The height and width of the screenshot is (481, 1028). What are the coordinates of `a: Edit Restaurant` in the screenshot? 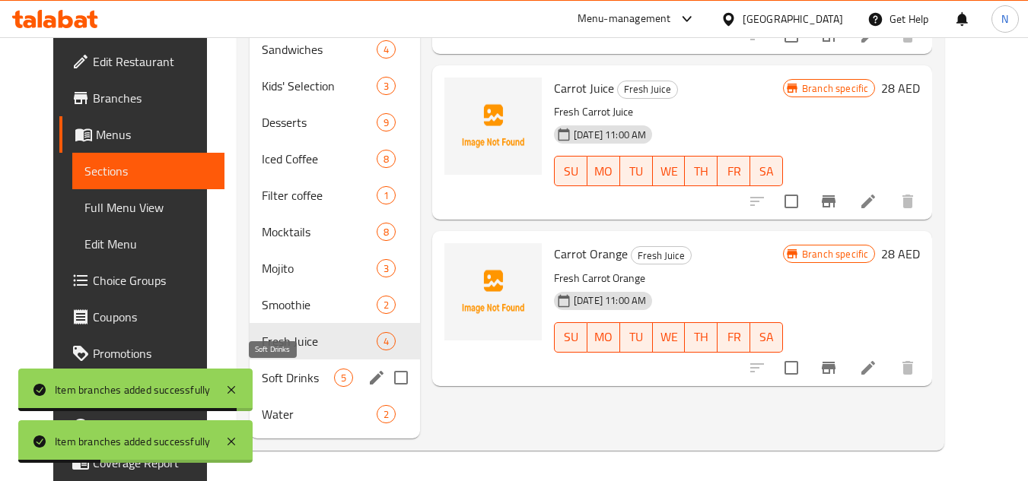 It's located at (142, 62).